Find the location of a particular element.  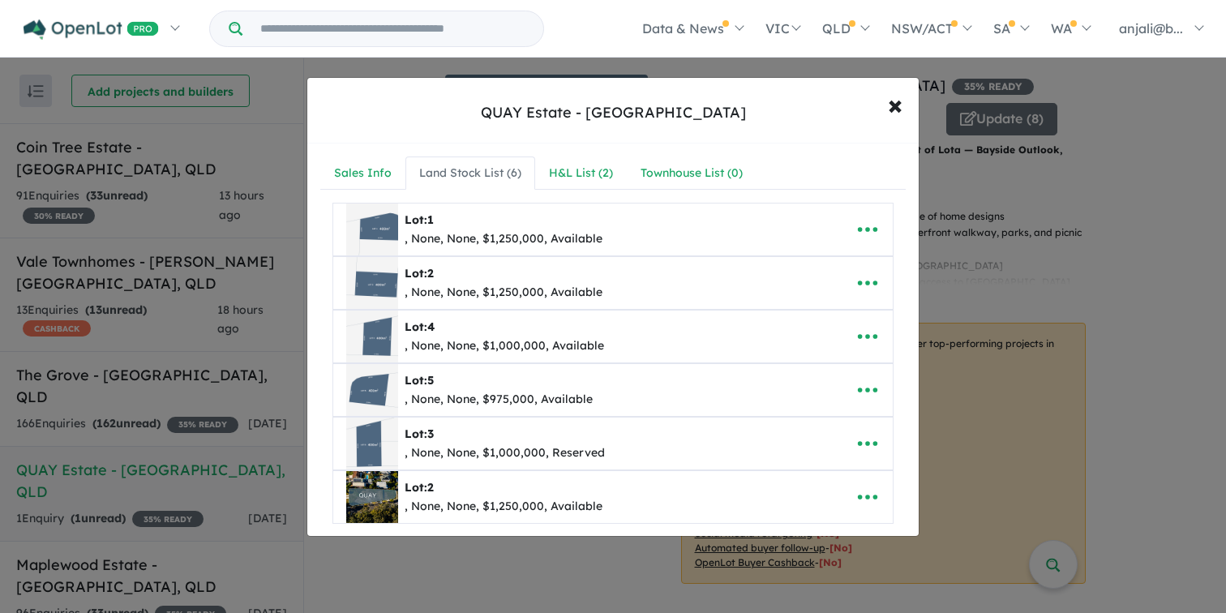

img: Openlot PRO Logo White is located at coordinates (91, 29).